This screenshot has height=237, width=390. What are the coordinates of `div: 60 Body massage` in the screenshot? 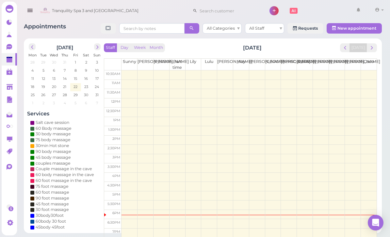 It's located at (54, 129).